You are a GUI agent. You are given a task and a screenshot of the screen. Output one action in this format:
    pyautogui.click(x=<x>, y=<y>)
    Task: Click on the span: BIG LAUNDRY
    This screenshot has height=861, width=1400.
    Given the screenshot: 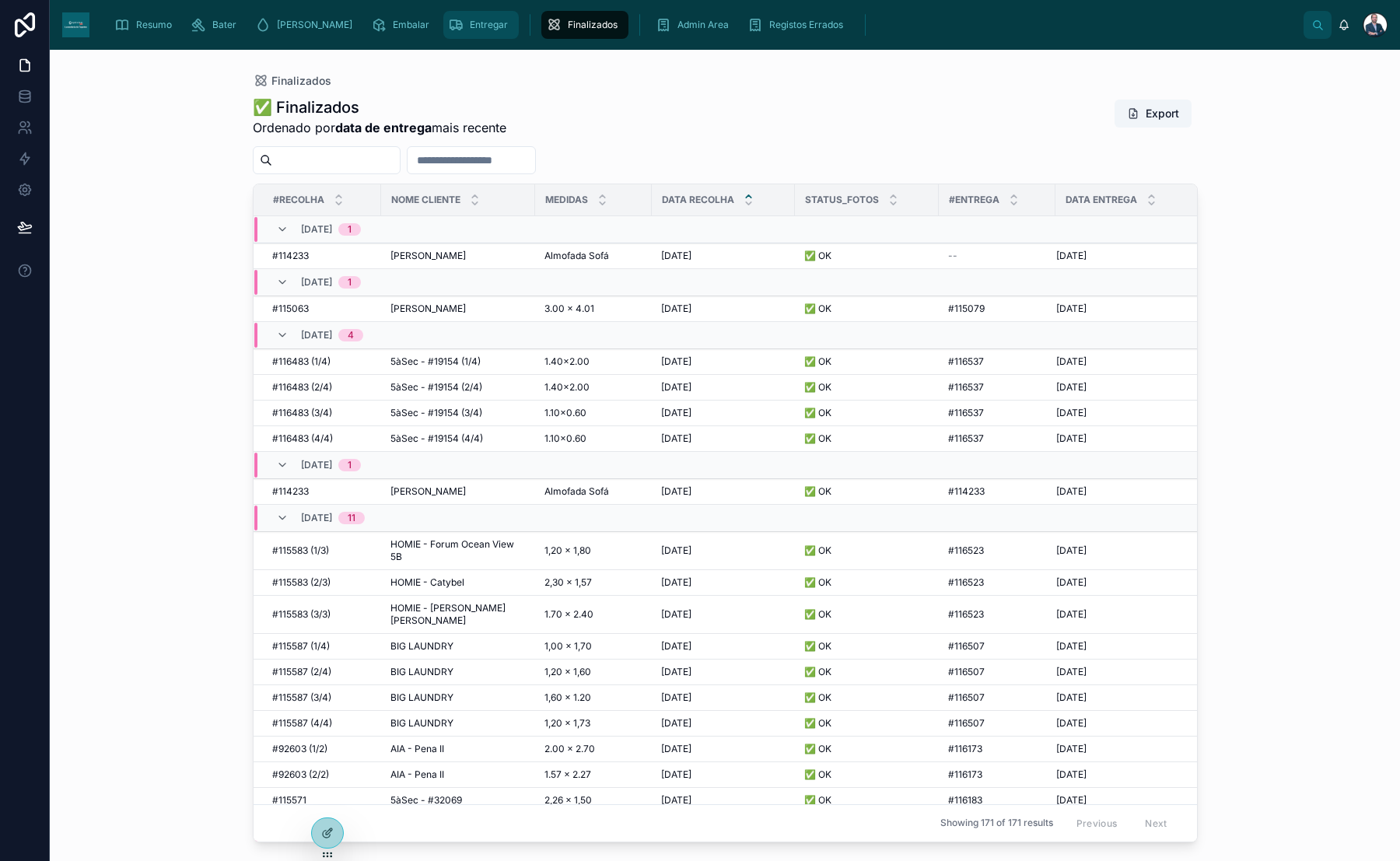 What is the action you would take?
    pyautogui.click(x=421, y=646)
    